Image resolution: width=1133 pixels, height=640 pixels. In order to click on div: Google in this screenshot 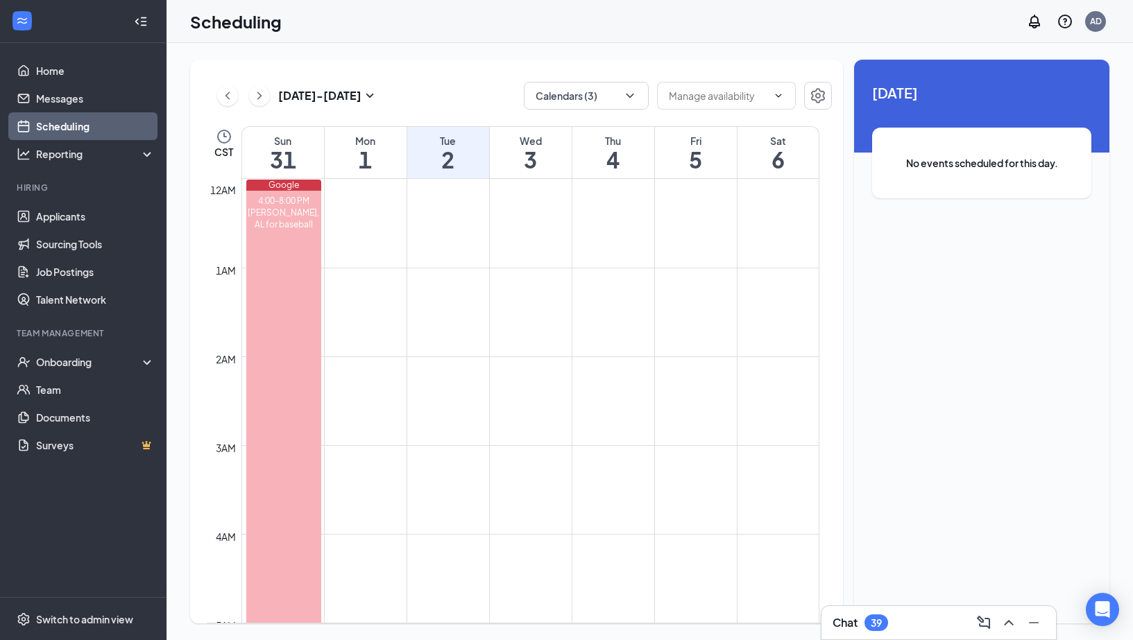, I will do `click(284, 185)`.